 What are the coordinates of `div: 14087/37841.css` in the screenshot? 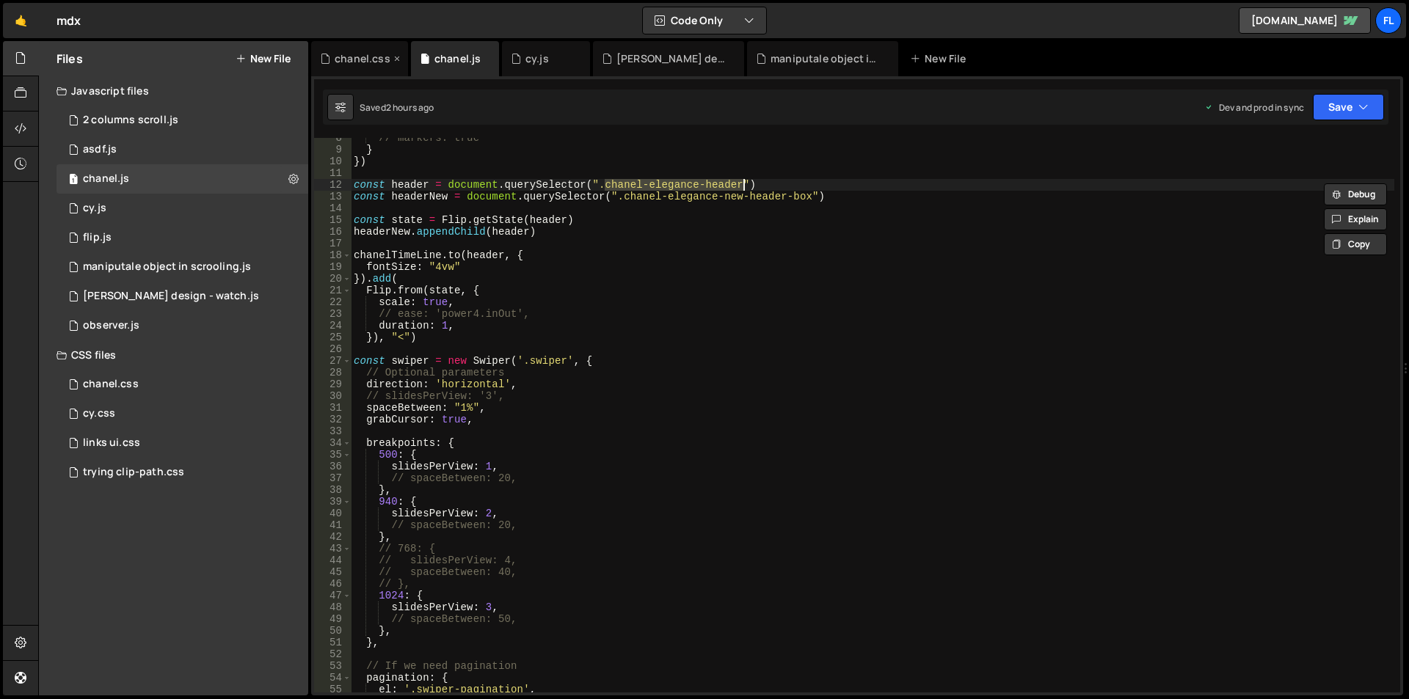 It's located at (182, 443).